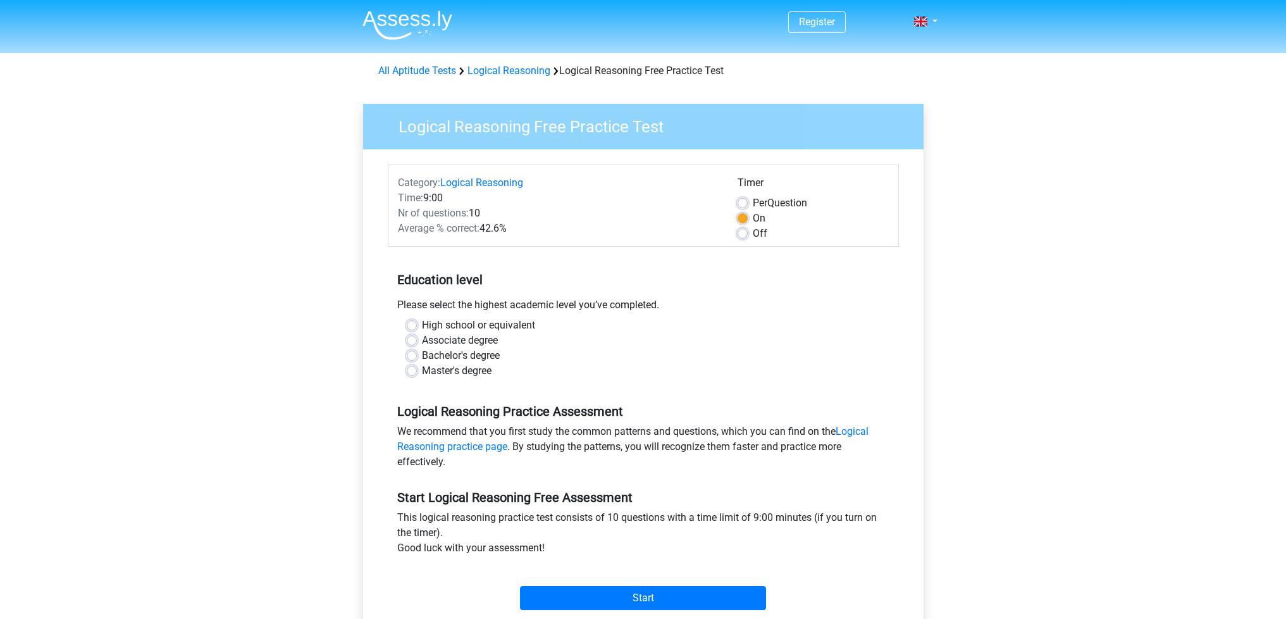  I want to click on span: Per, so click(760, 202).